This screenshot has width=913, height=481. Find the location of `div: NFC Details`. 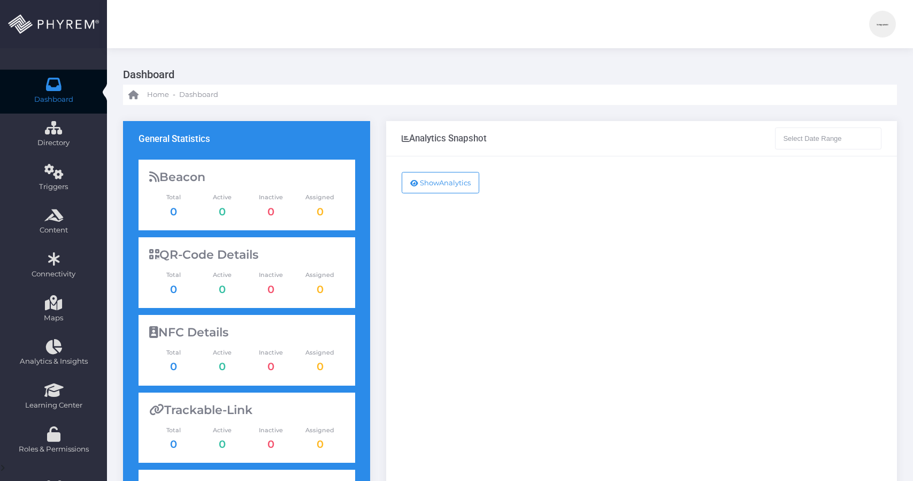

div: NFC Details is located at coordinates (247, 332).